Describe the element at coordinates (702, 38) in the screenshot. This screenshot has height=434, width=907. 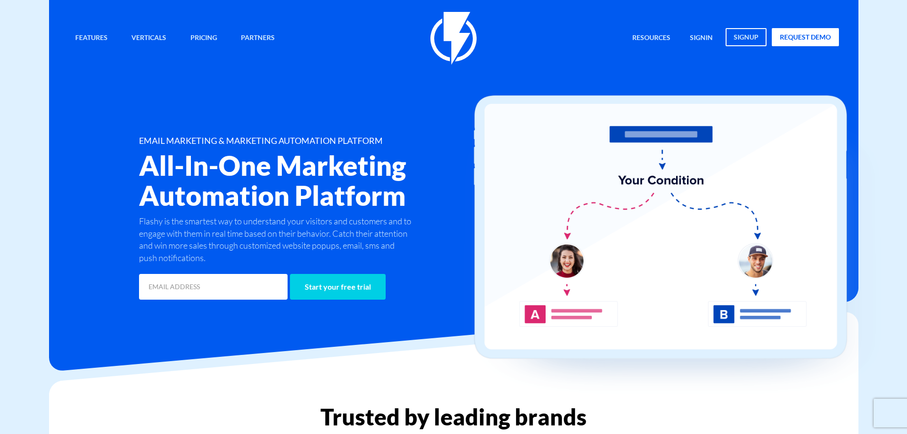
I see `a: signin` at that location.